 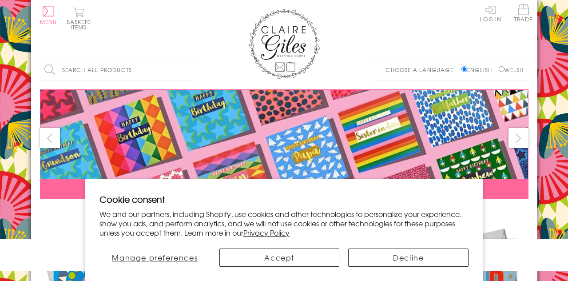 I want to click on button: Menu, so click(x=48, y=15).